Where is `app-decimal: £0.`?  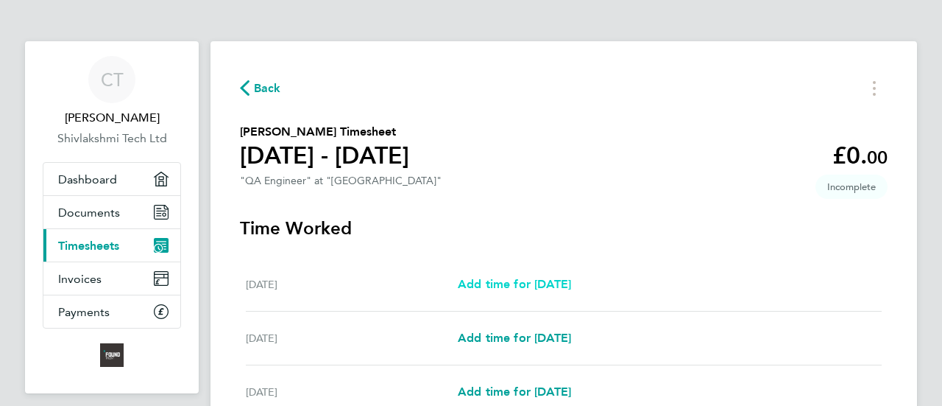 app-decimal: £0. is located at coordinates (860, 155).